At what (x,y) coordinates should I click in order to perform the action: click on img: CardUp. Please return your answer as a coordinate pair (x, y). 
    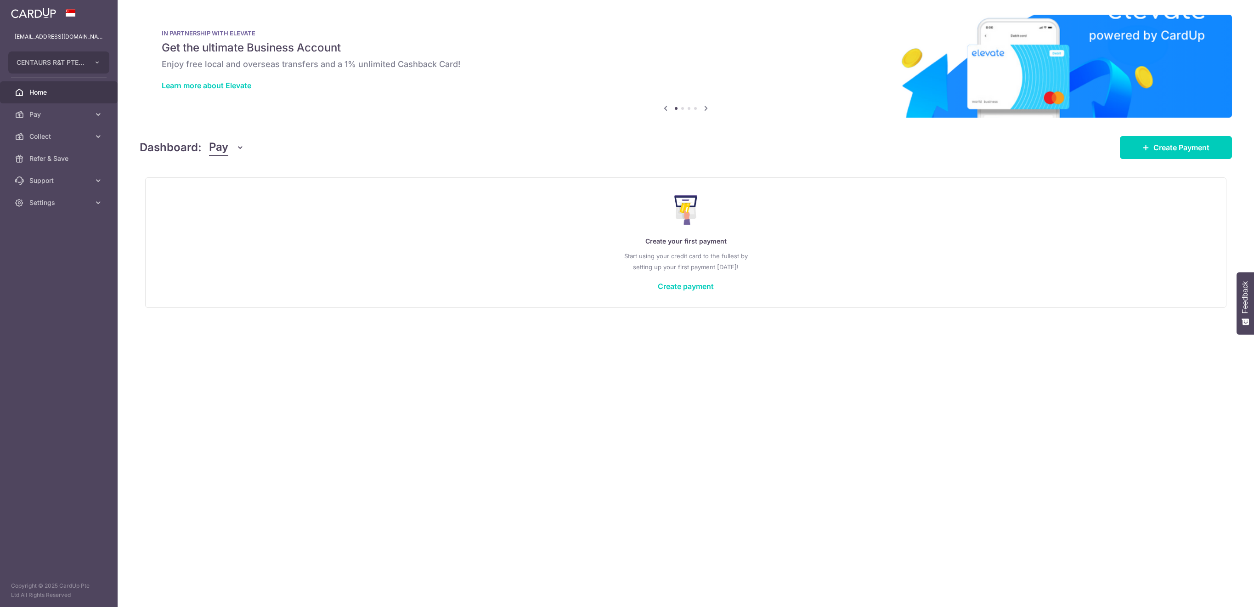
    Looking at the image, I should click on (34, 13).